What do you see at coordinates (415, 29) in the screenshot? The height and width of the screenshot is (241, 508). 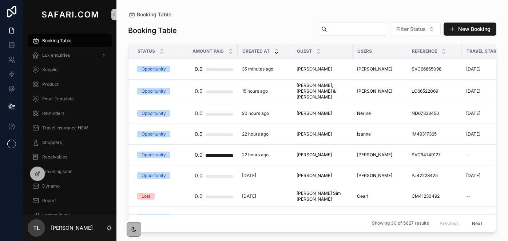 I see `button: Select Button` at bounding box center [415, 29].